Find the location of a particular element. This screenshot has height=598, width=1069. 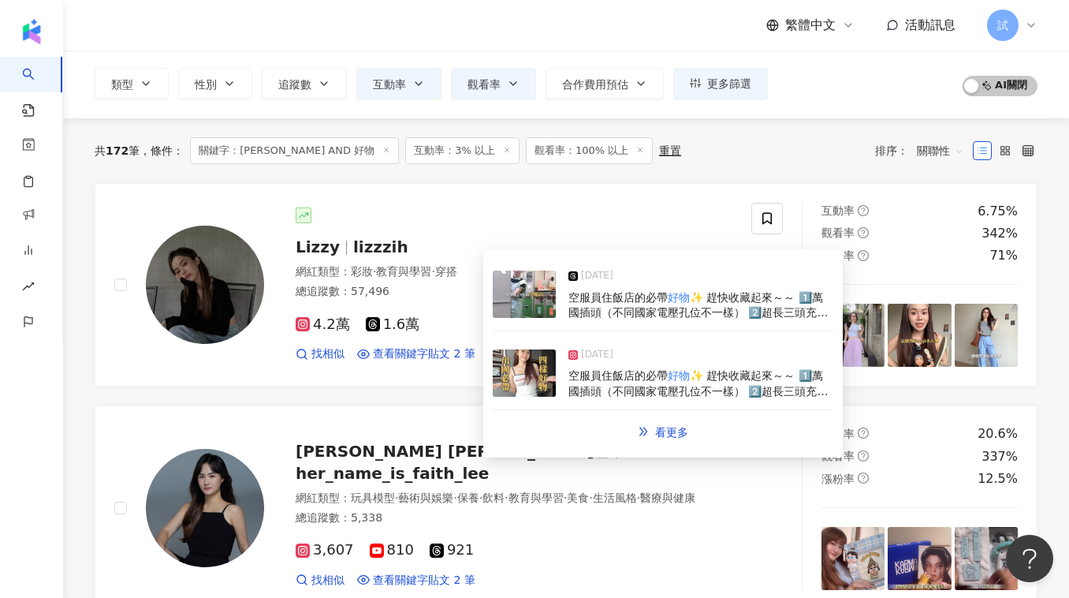

div: 總追蹤數 ： 5,338 is located at coordinates (514, 518).